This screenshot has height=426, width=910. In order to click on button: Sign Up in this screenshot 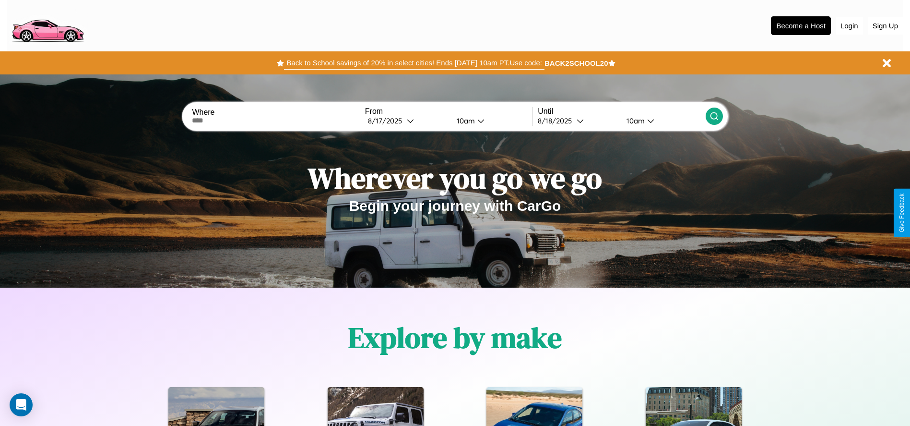, I will do `click(885, 25)`.